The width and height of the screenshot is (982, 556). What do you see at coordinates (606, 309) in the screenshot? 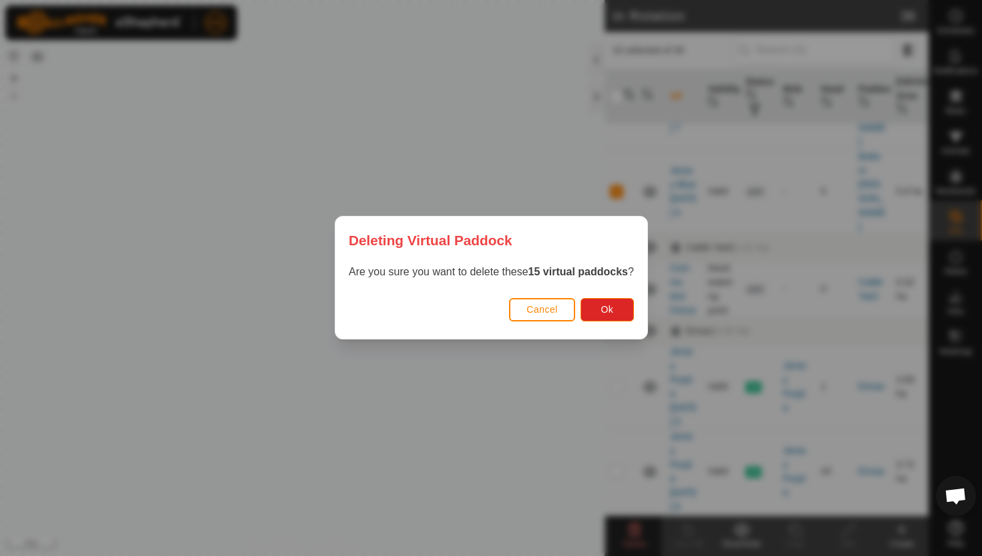
I see `button: Ok` at bounding box center [606, 309].